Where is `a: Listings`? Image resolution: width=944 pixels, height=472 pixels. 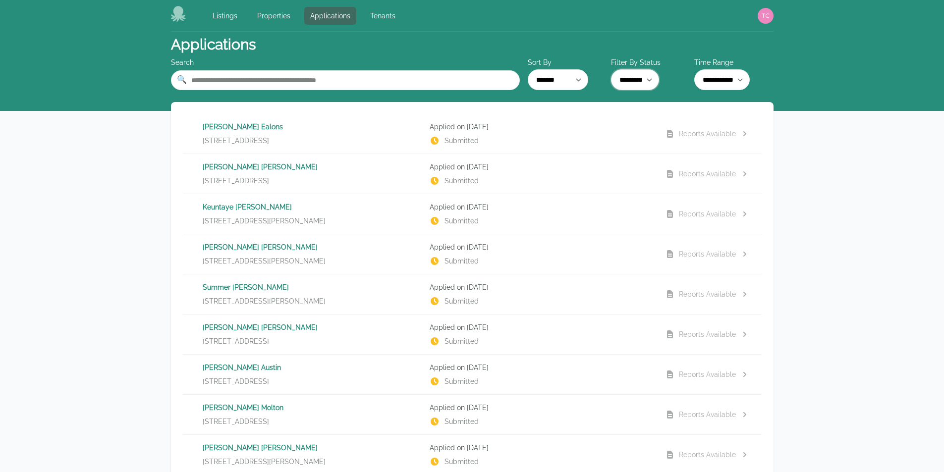
a: Listings is located at coordinates (225, 16).